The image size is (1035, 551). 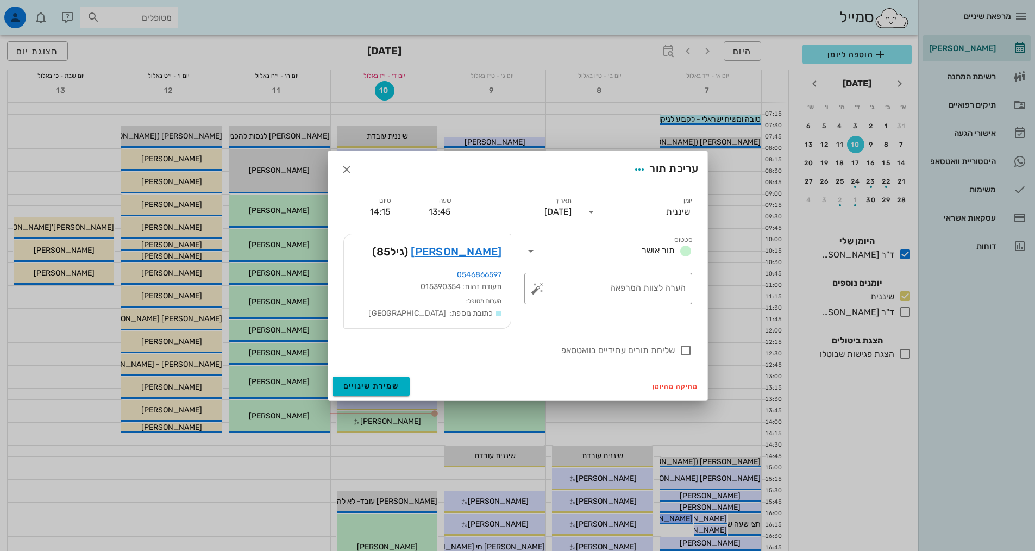 I want to click on label: שעה, so click(x=444, y=200).